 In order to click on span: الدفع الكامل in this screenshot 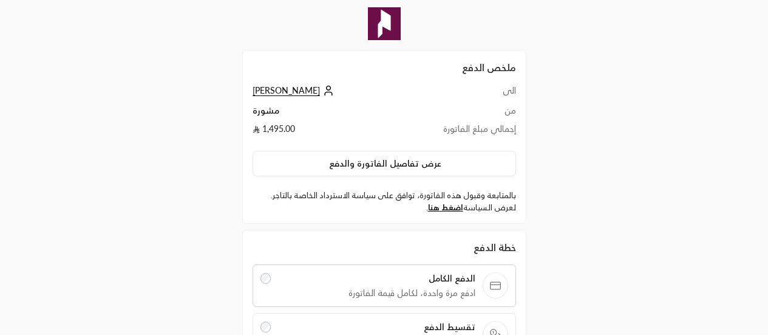, I will do `click(376, 278)`.